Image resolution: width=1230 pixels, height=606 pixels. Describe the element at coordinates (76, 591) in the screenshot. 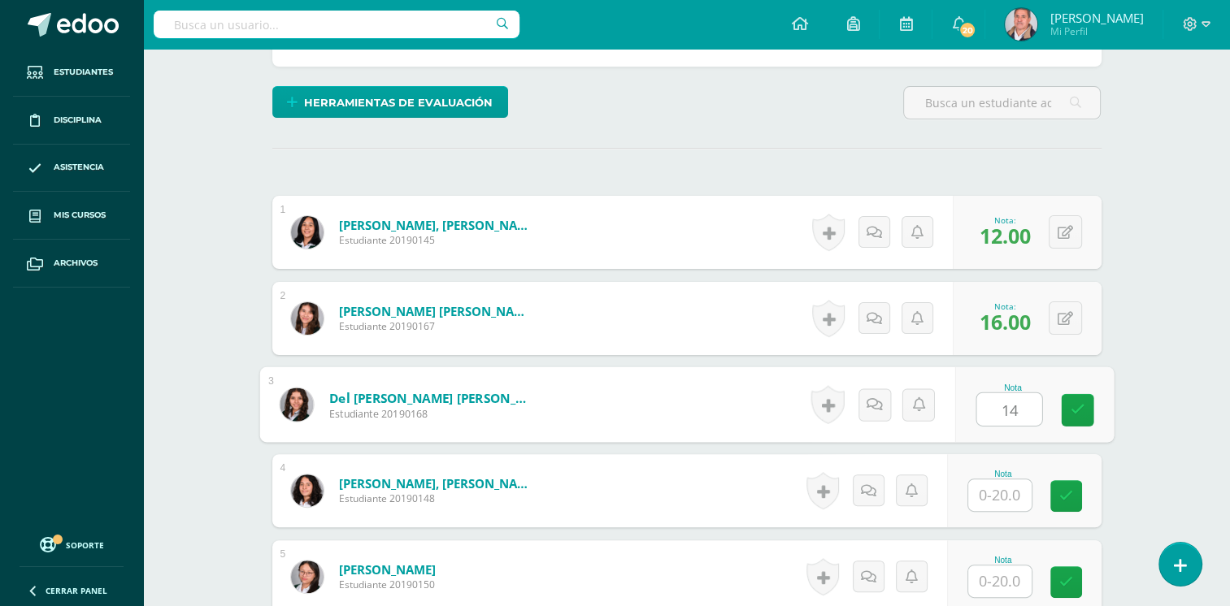

I see `span: Cerrar panel` at that location.